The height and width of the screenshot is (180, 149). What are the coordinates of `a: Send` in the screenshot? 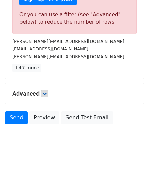 It's located at (16, 118).